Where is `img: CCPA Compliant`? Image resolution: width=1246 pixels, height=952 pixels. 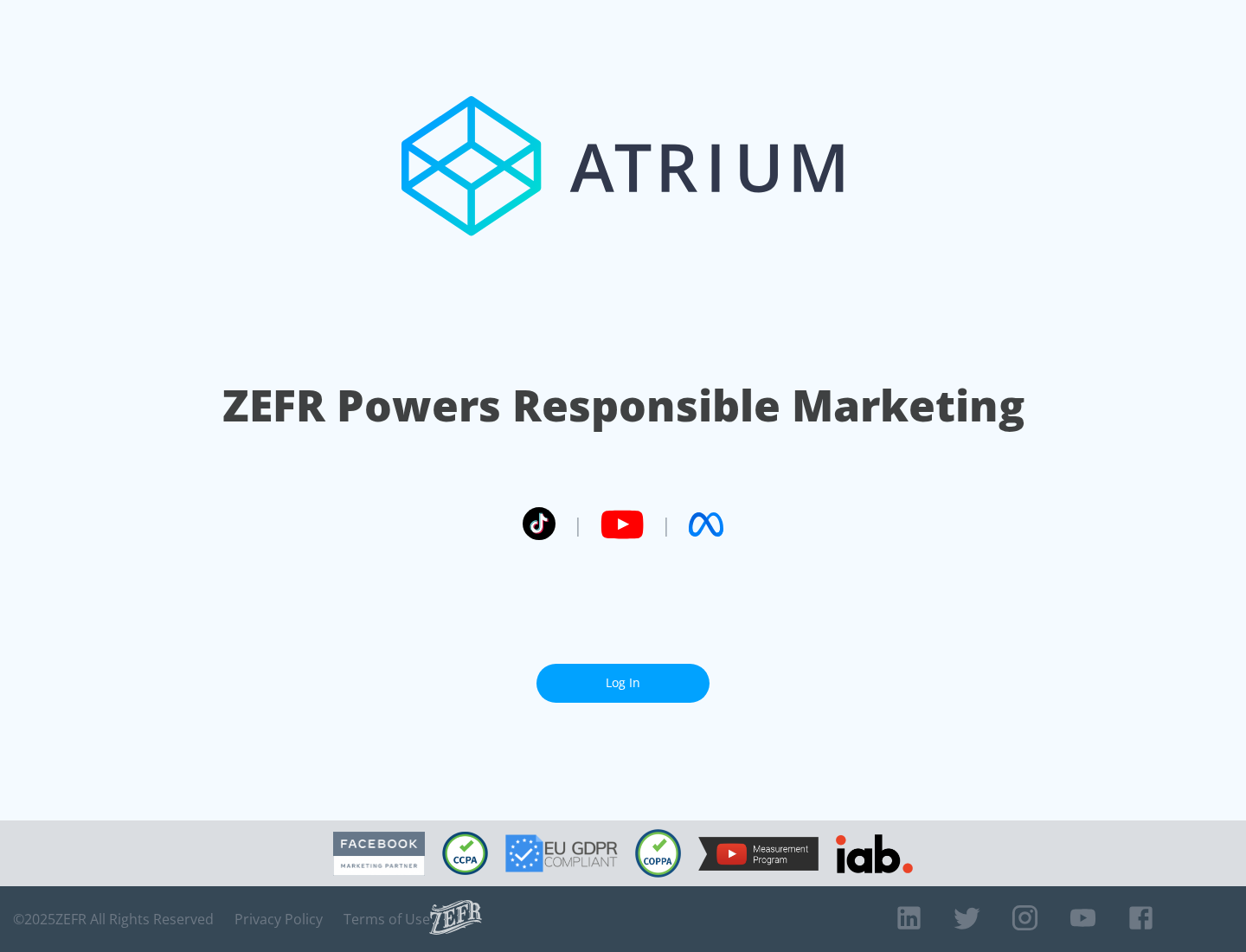 img: CCPA Compliant is located at coordinates (465, 854).